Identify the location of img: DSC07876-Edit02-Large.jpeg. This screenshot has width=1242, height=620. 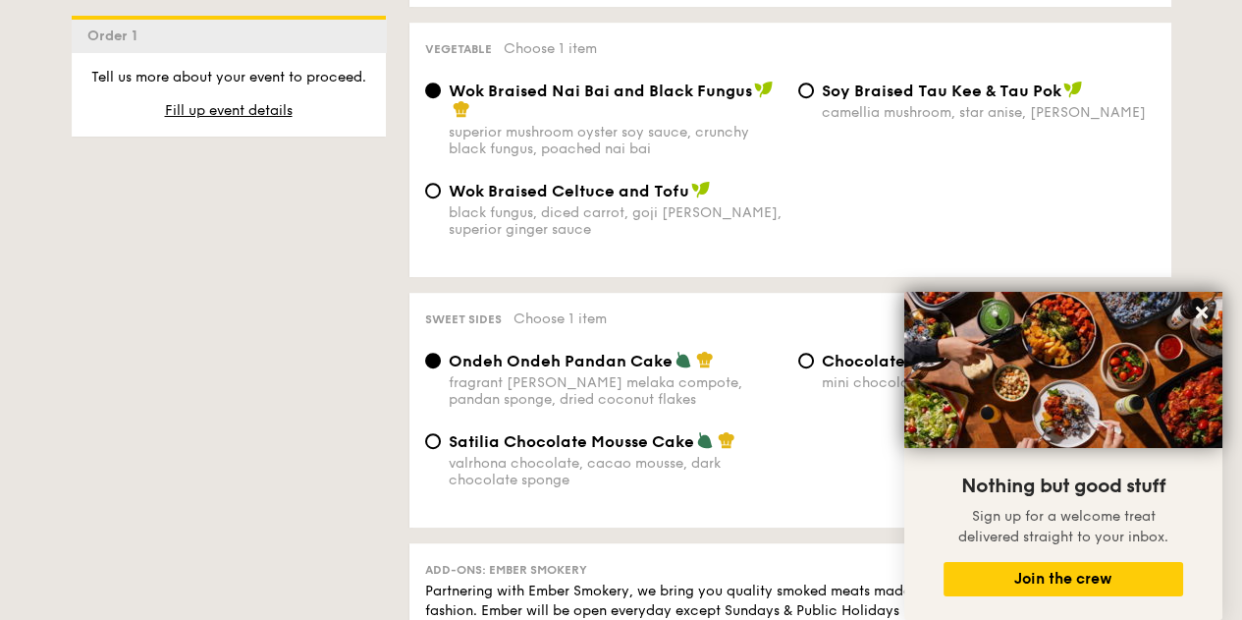
(1064, 369).